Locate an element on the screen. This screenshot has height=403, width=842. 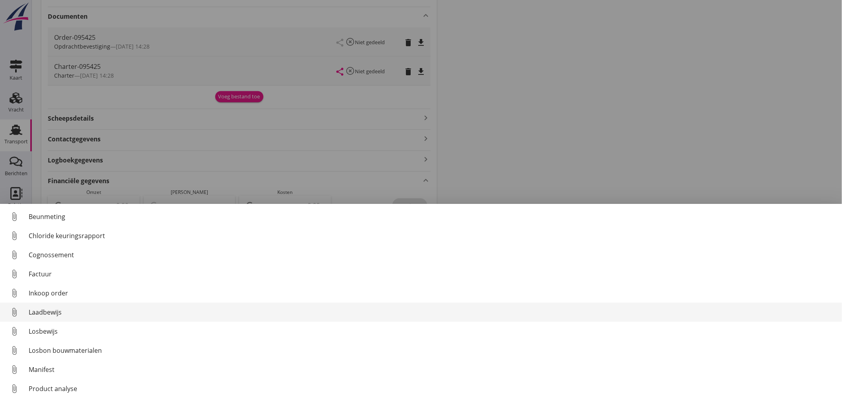
div: Losbewijs is located at coordinates (432, 331).